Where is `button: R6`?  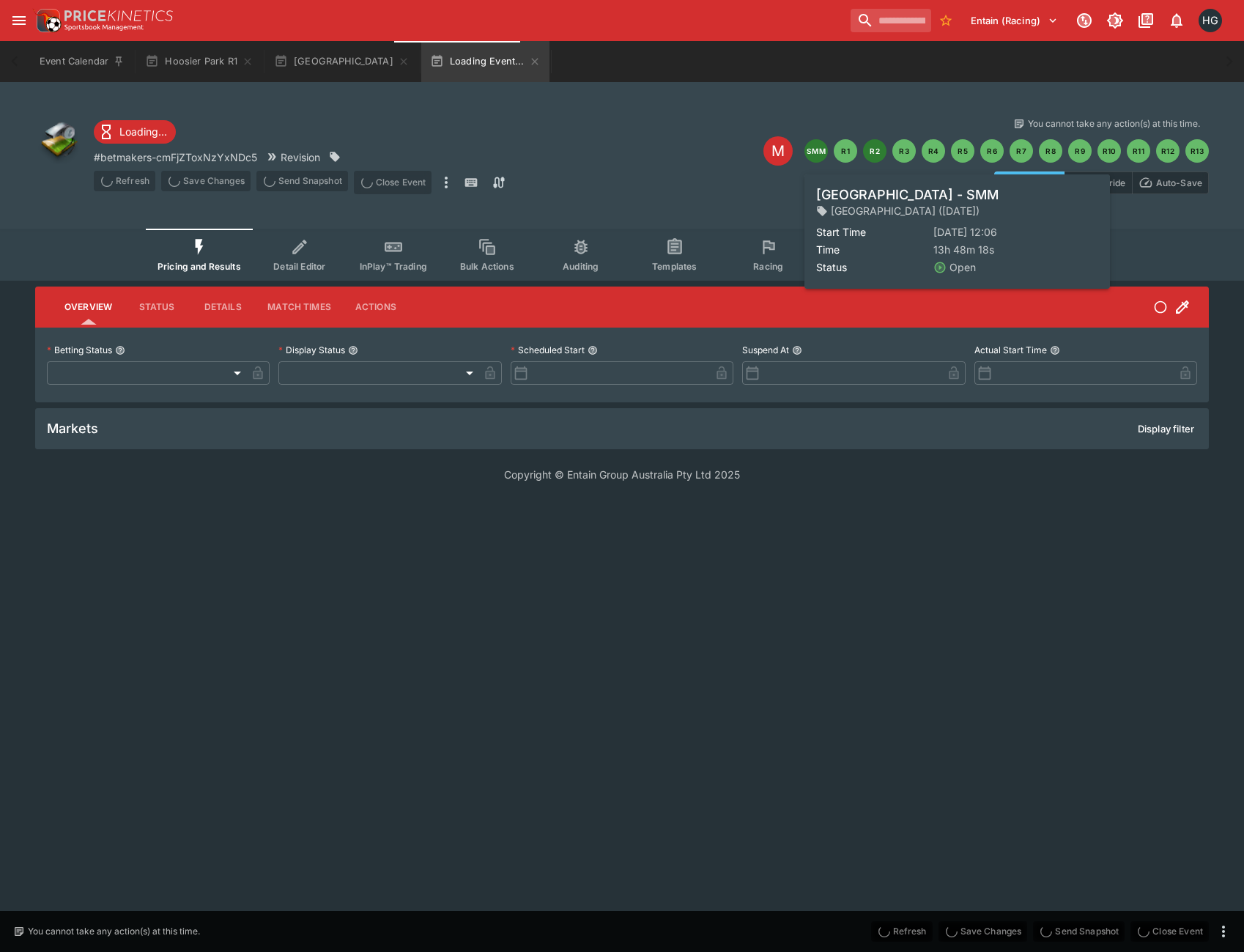
button: R6 is located at coordinates (992, 151).